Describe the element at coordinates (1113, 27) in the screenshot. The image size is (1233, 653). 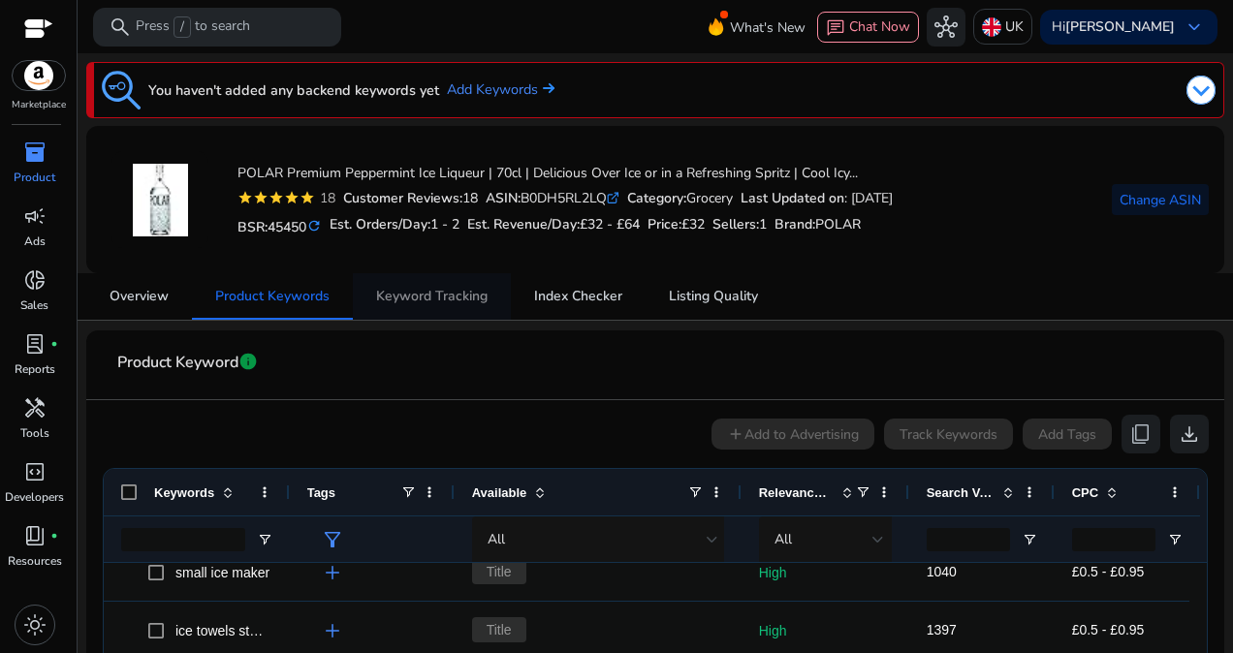
I see `p: Hi` at that location.